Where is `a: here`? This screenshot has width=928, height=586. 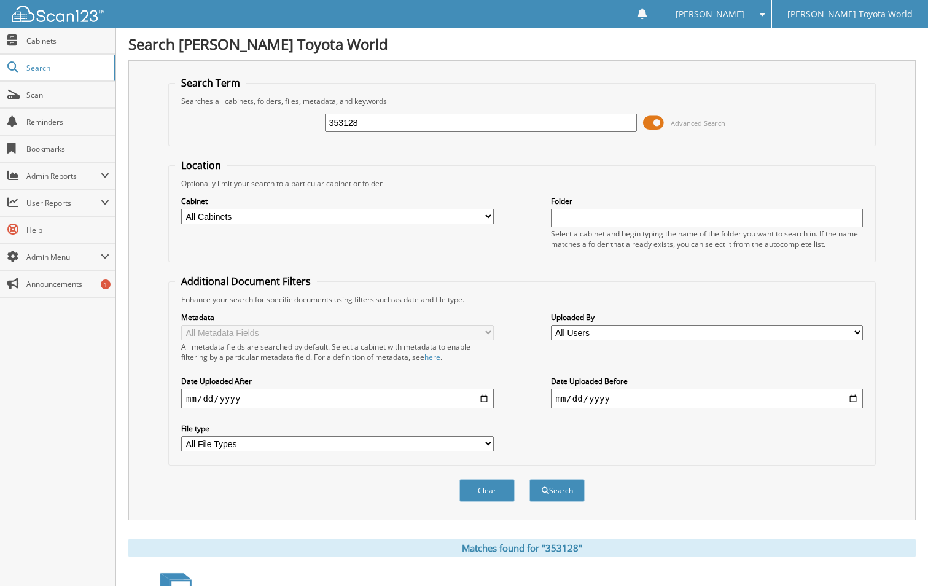
a: here is located at coordinates (432, 357).